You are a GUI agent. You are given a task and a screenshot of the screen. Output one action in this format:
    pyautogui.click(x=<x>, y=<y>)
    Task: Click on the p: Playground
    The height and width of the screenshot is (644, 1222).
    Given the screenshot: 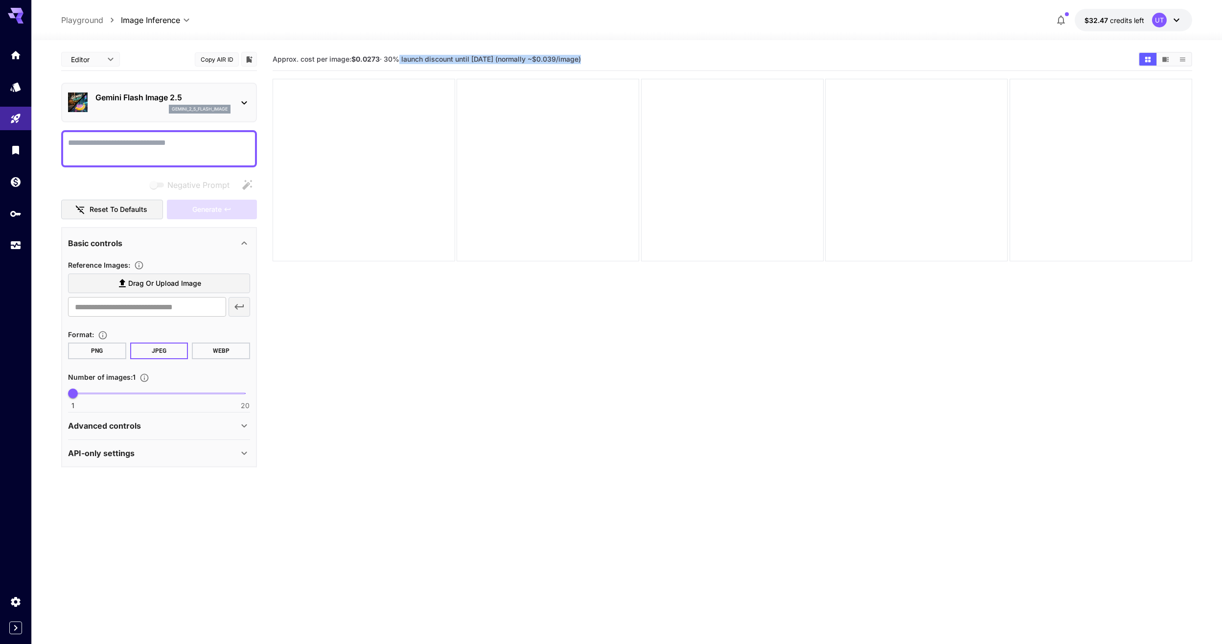 What is the action you would take?
    pyautogui.click(x=82, y=20)
    